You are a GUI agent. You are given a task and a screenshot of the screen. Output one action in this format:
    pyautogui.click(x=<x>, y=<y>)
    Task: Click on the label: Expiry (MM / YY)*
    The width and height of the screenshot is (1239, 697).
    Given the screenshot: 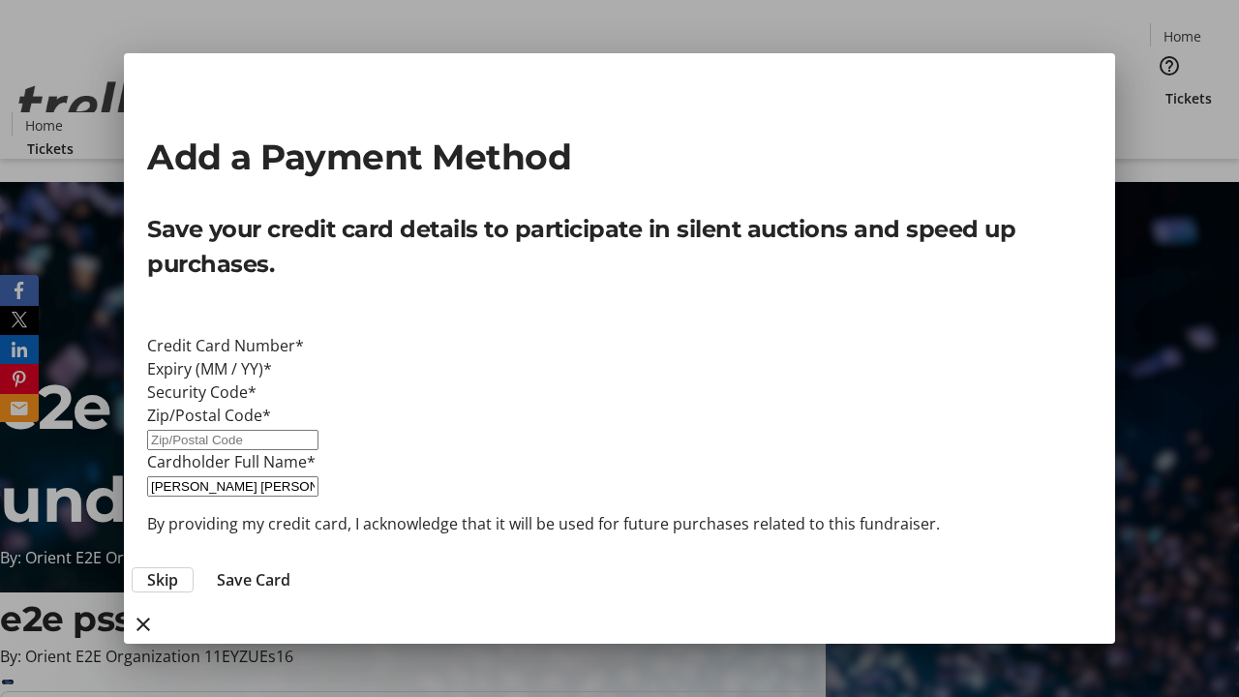 What is the action you would take?
    pyautogui.click(x=209, y=369)
    